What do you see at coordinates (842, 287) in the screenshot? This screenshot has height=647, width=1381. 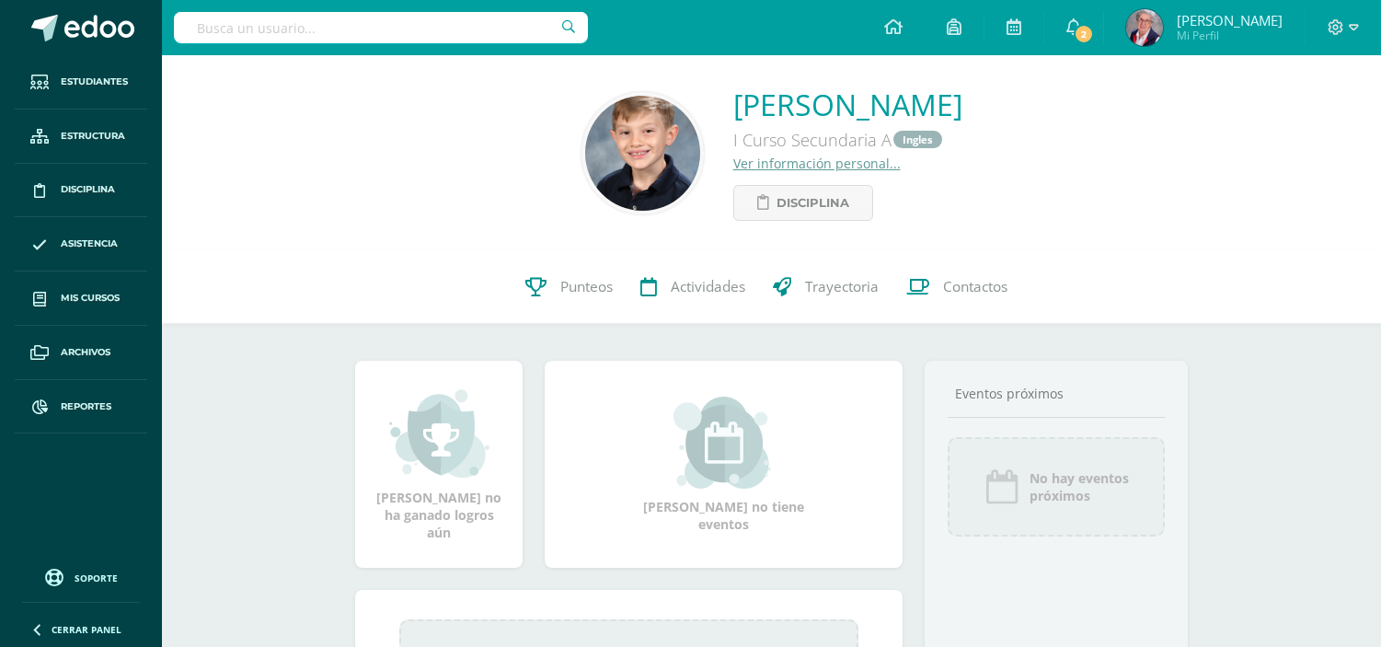 I see `span: Trayectoria` at bounding box center [842, 287].